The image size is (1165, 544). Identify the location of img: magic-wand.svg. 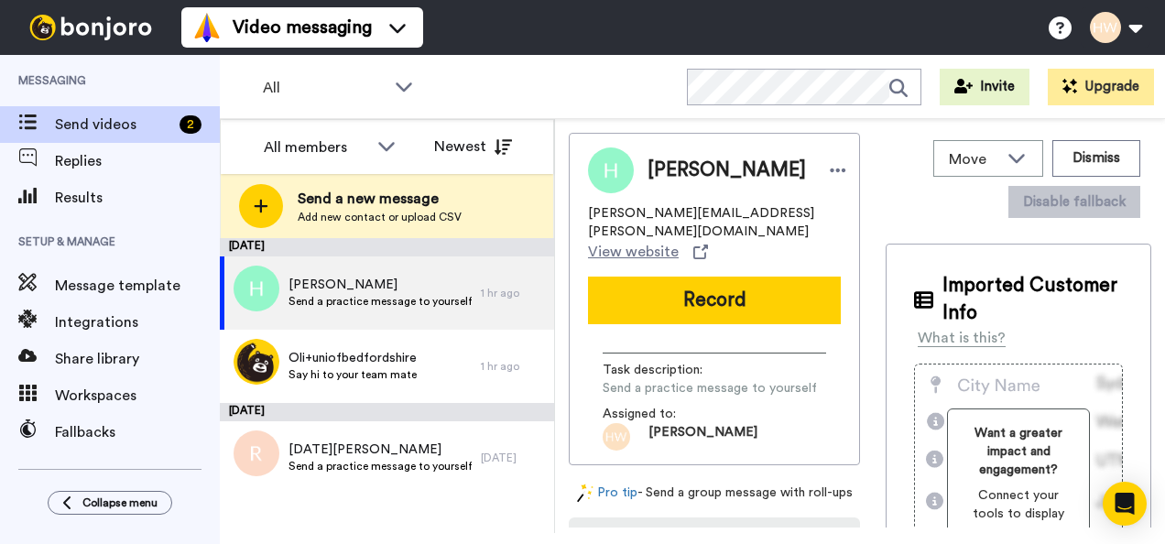
(585, 493).